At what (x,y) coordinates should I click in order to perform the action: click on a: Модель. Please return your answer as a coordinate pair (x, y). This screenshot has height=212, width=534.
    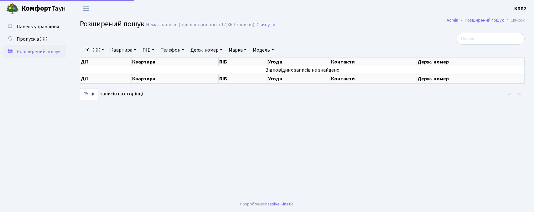
    Looking at the image, I should click on (263, 50).